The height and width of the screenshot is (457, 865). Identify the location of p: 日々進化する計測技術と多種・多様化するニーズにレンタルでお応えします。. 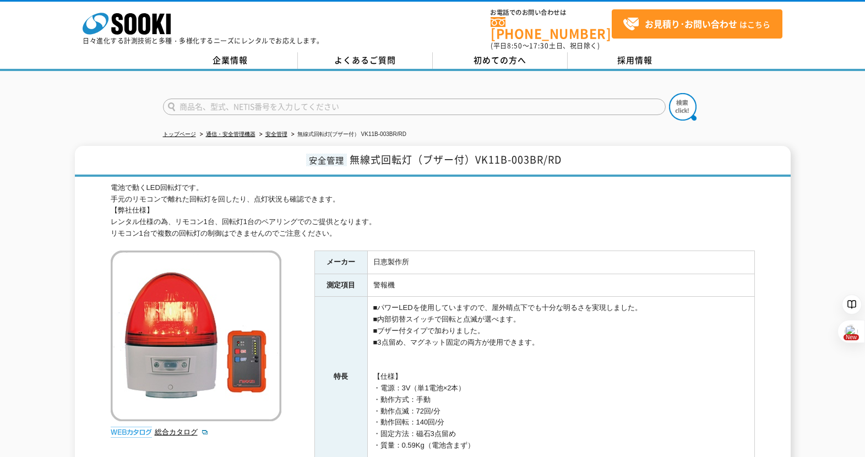
(203, 41).